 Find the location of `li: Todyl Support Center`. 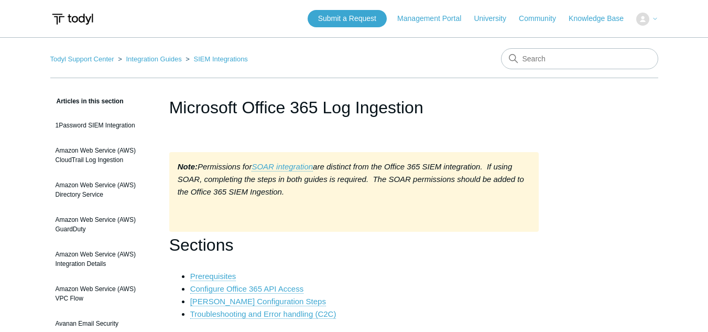

li: Todyl Support Center is located at coordinates (83, 59).